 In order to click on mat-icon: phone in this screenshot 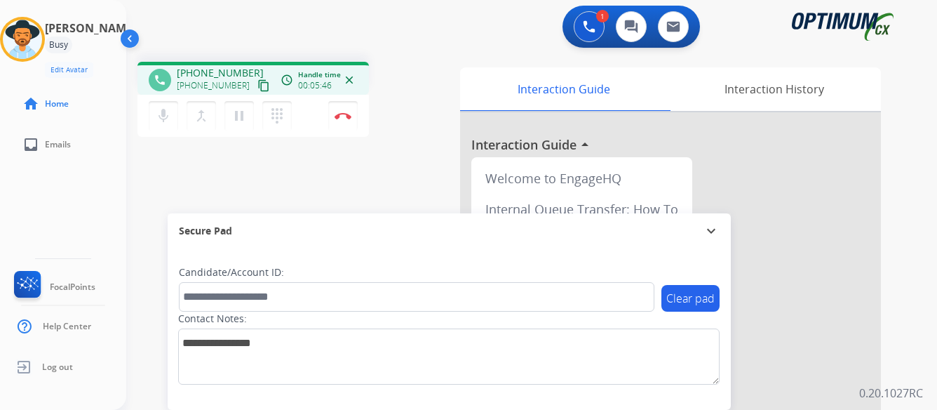, I will do `click(160, 80)`.